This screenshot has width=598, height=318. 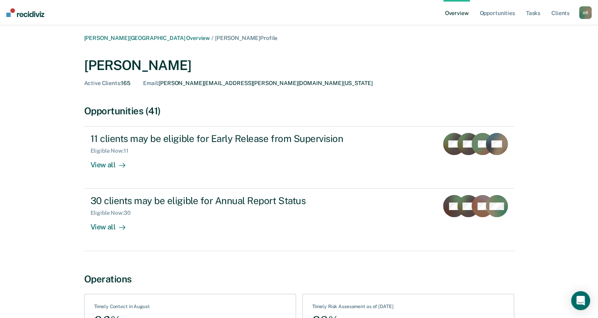 I want to click on div: Eligible Now : 30, so click(x=114, y=213).